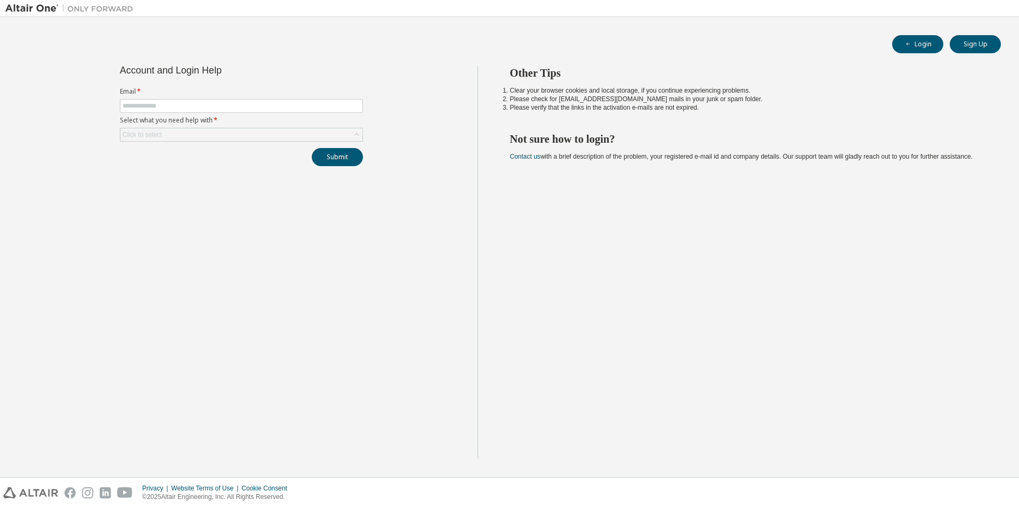 The image size is (1019, 508). What do you see at coordinates (217, 70) in the screenshot?
I see `div: Account and Login Help` at bounding box center [217, 70].